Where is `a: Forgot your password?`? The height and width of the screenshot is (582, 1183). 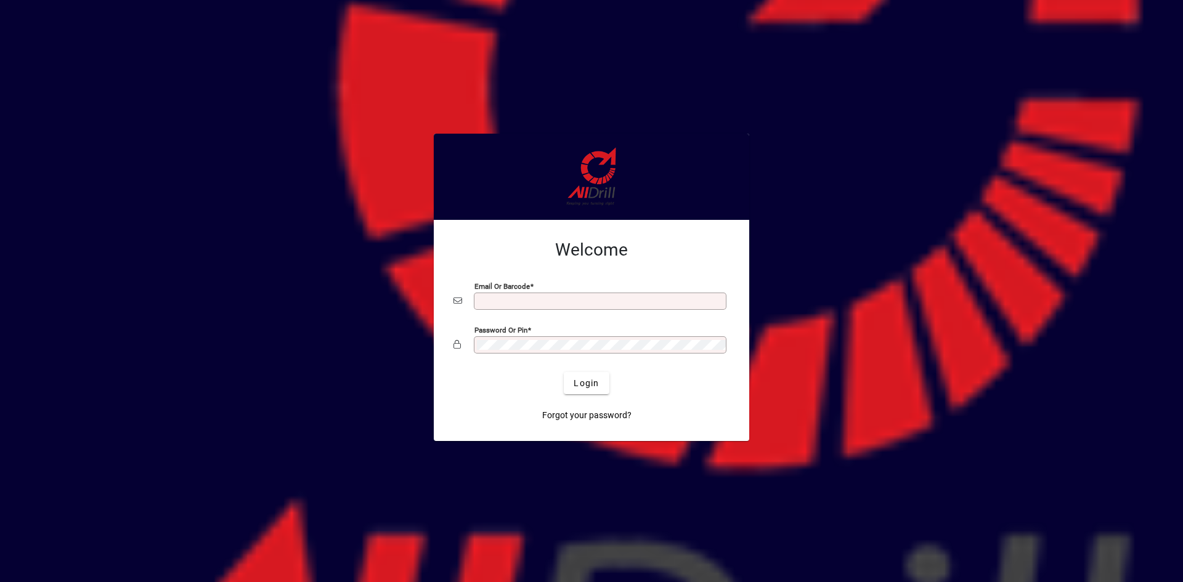
a: Forgot your password? is located at coordinates (587, 415).